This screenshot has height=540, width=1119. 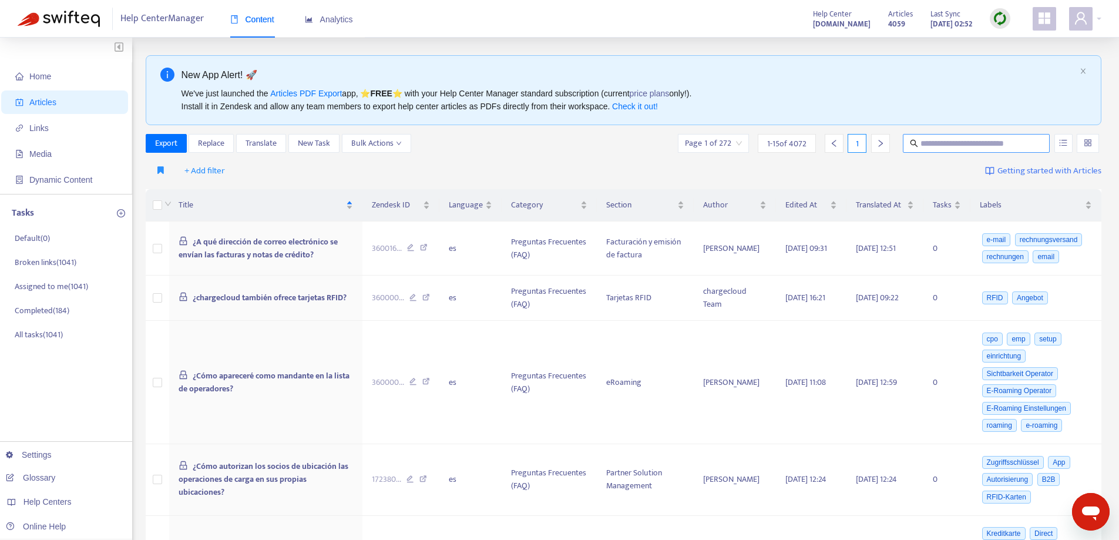 What do you see at coordinates (1058, 462) in the screenshot?
I see `span: App` at bounding box center [1058, 462].